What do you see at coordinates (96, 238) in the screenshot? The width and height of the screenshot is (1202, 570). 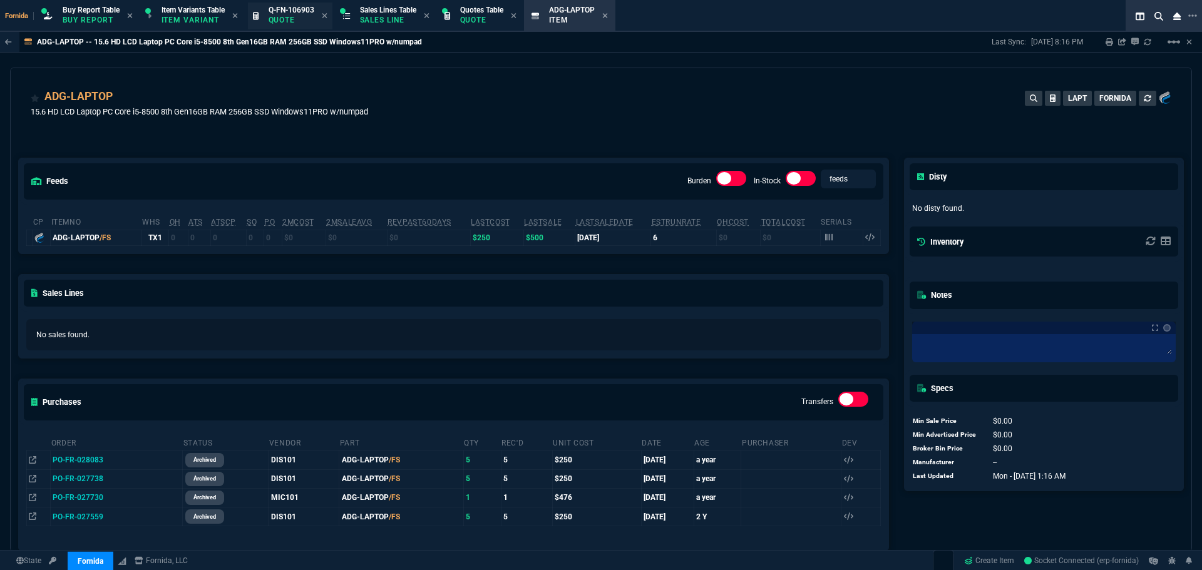 I see `div: ADG-LAPTOP` at bounding box center [96, 238].